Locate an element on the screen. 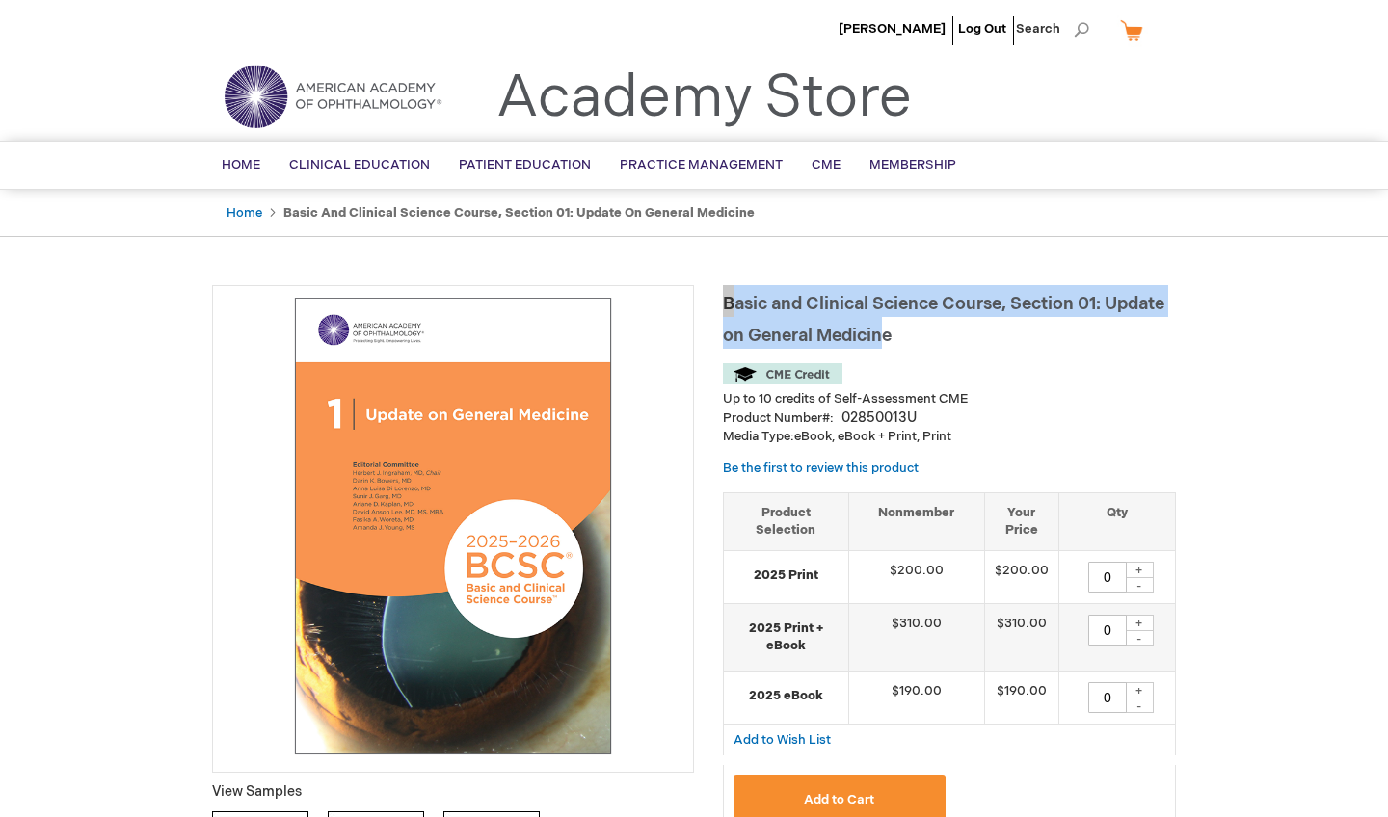 This screenshot has height=817, width=1388. span: Basic and Clinical Science Course, Section 01: Update on General Medicine is located at coordinates (944, 320).